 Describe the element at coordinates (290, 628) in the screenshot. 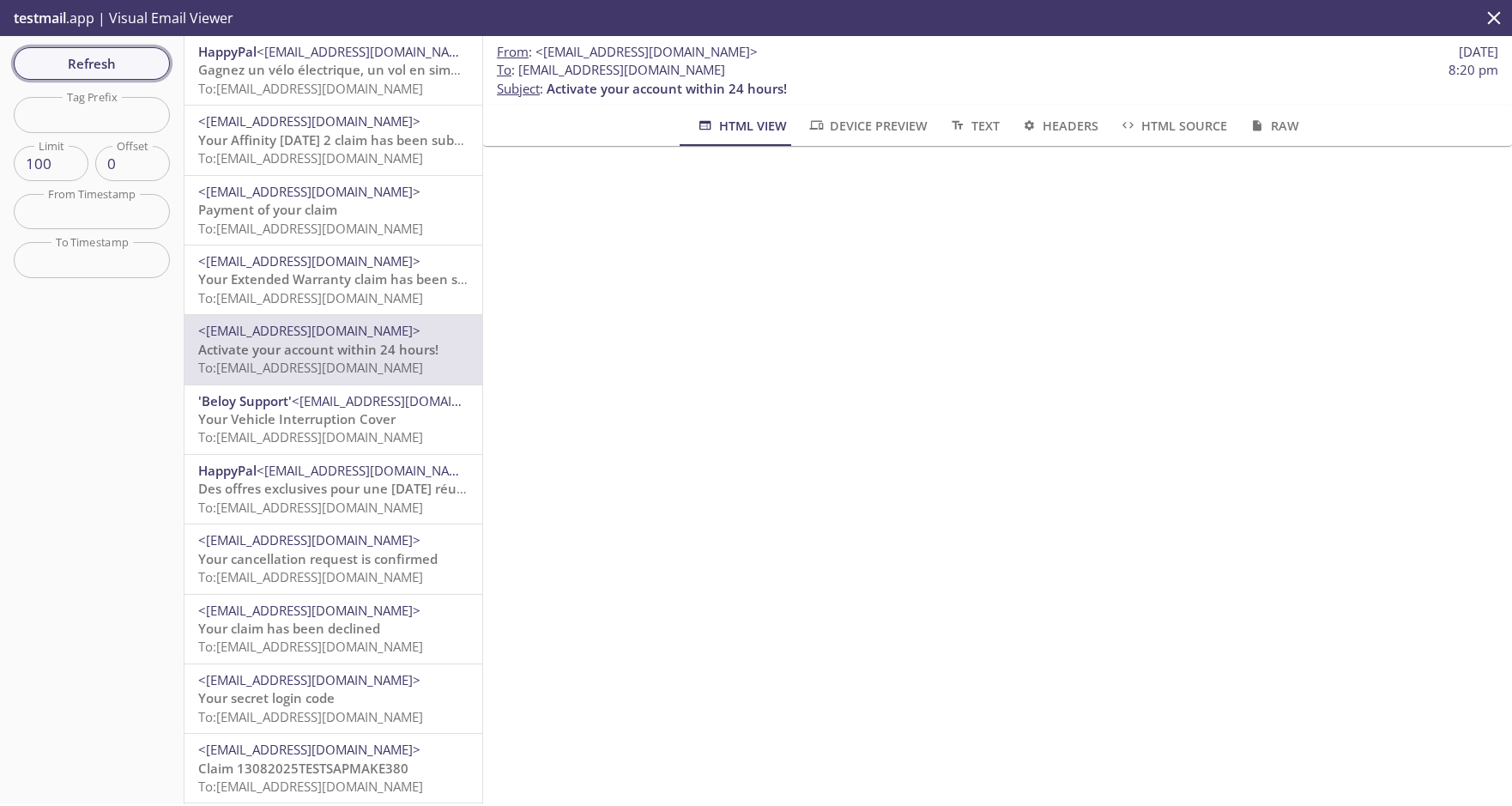

I see `span: Your claim has been declined` at that location.